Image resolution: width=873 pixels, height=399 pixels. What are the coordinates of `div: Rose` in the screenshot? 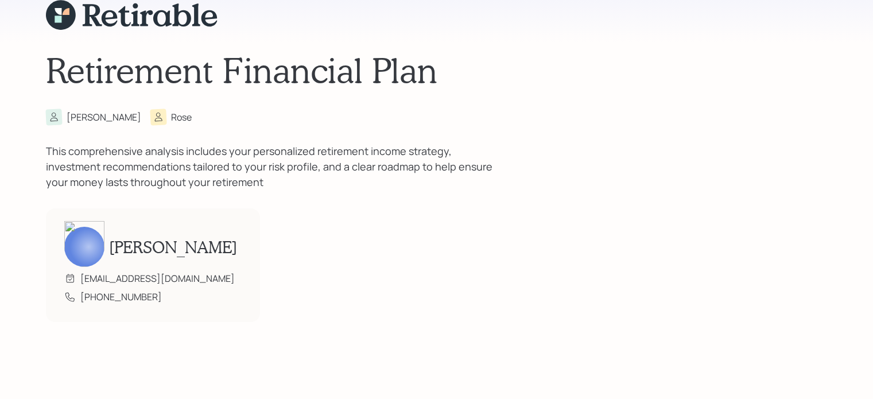 It's located at (181, 117).